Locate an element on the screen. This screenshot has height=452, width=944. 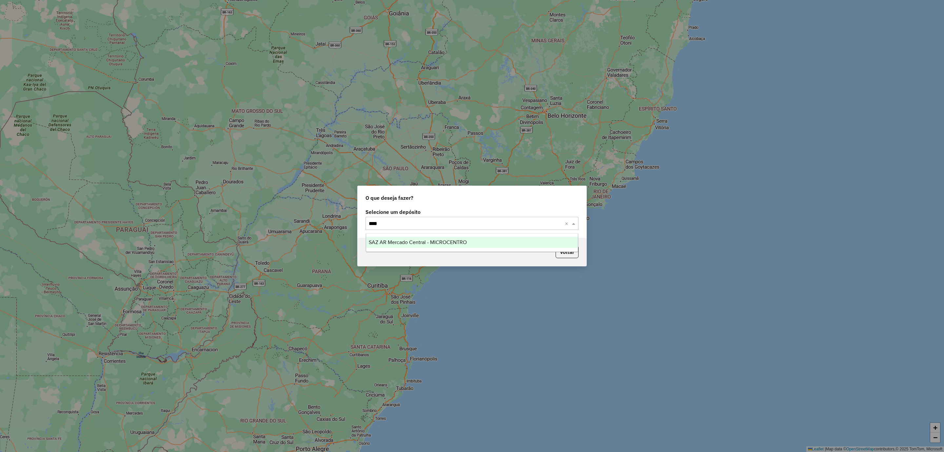
span: O que deseja fazer? is located at coordinates (389, 198).